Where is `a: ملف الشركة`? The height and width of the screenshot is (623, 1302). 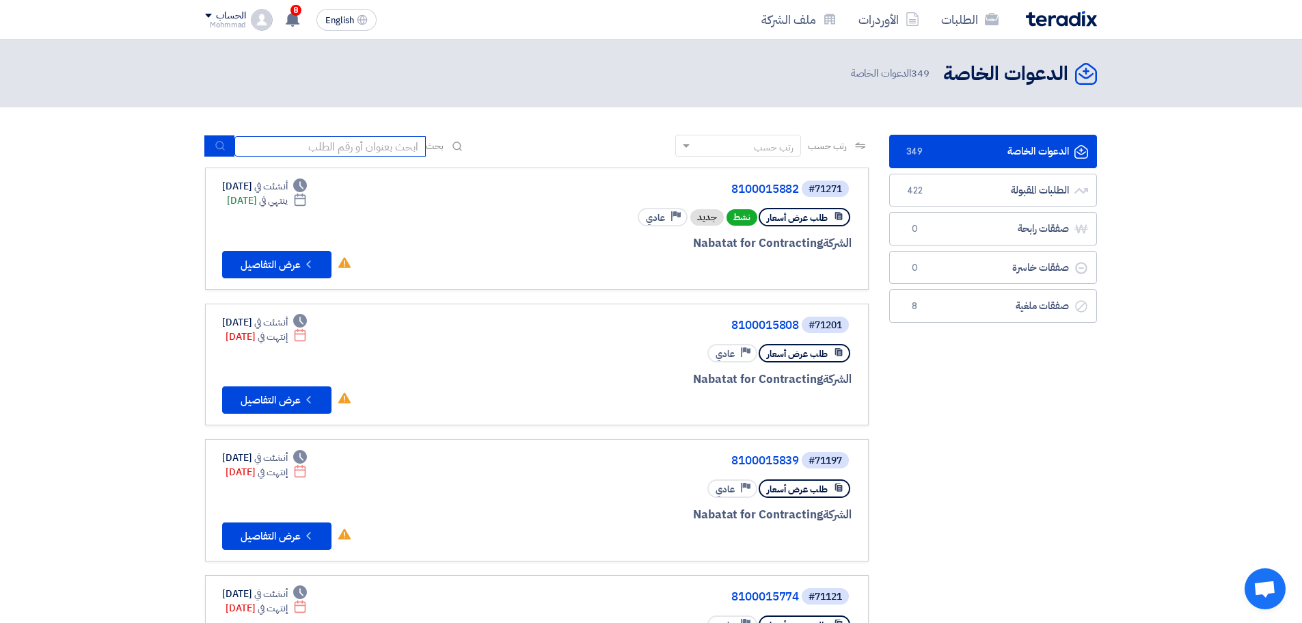
a: ملف الشركة is located at coordinates (799, 19).